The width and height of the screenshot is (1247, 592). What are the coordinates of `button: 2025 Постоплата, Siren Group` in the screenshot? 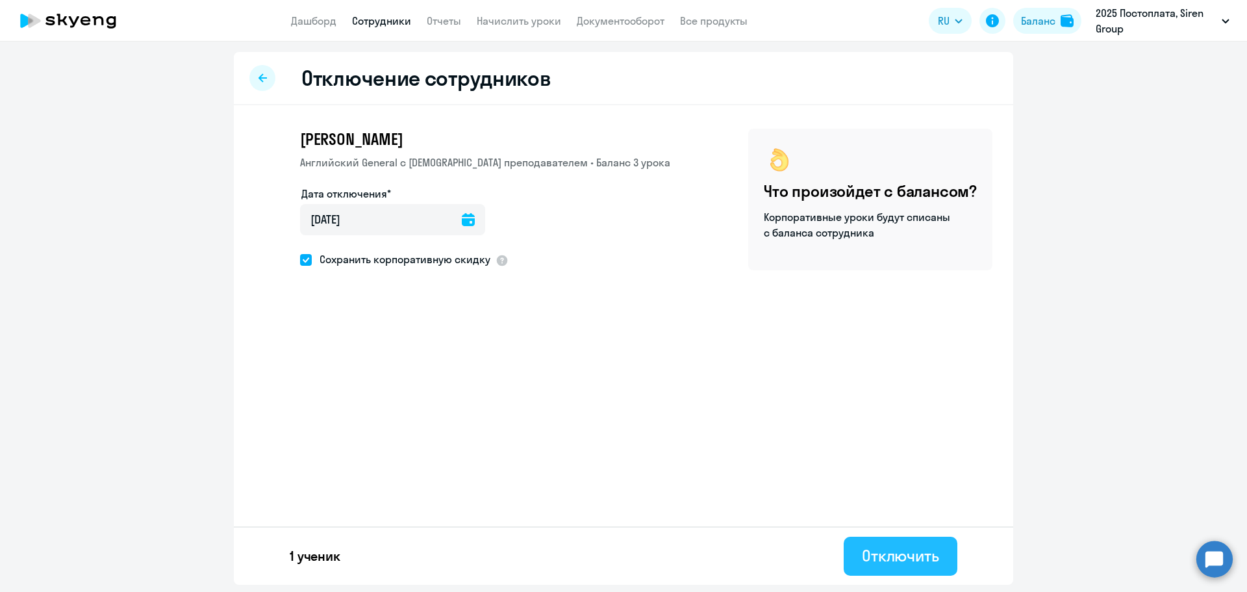 It's located at (1163, 21).